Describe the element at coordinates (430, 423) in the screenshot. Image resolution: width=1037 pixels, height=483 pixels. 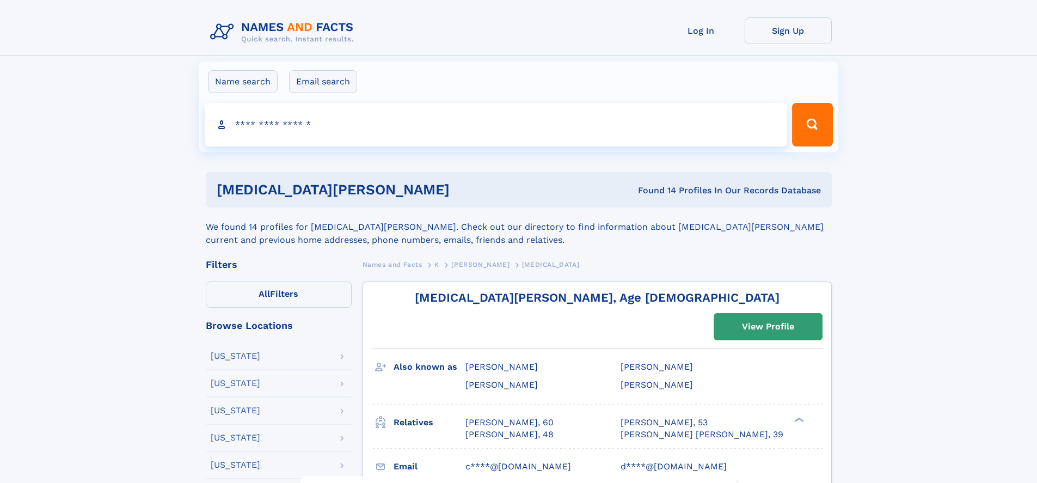
I see `h3: Relatives` at that location.